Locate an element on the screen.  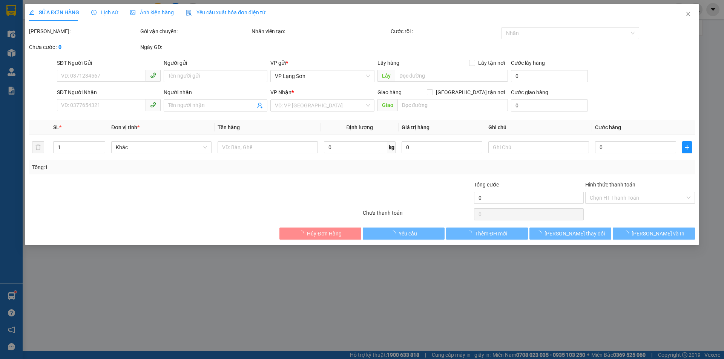
input: VD: Bàn, Ghế is located at coordinates (268, 147).